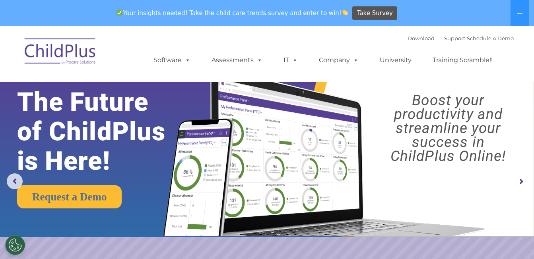  I want to click on a: Schedule A Demo, so click(490, 38).